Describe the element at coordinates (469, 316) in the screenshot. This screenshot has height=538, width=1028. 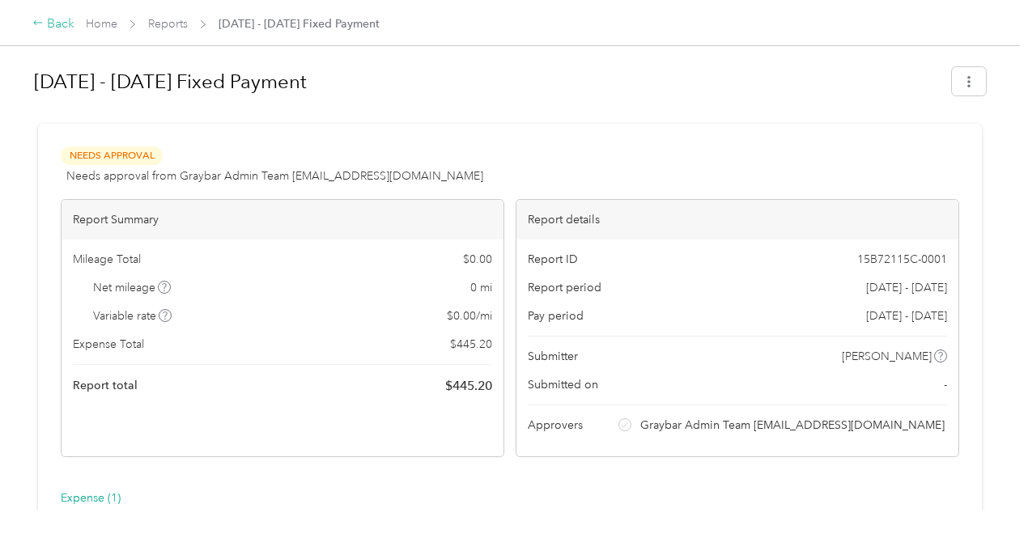
I see `span: $ 0.00 / mi` at that location.